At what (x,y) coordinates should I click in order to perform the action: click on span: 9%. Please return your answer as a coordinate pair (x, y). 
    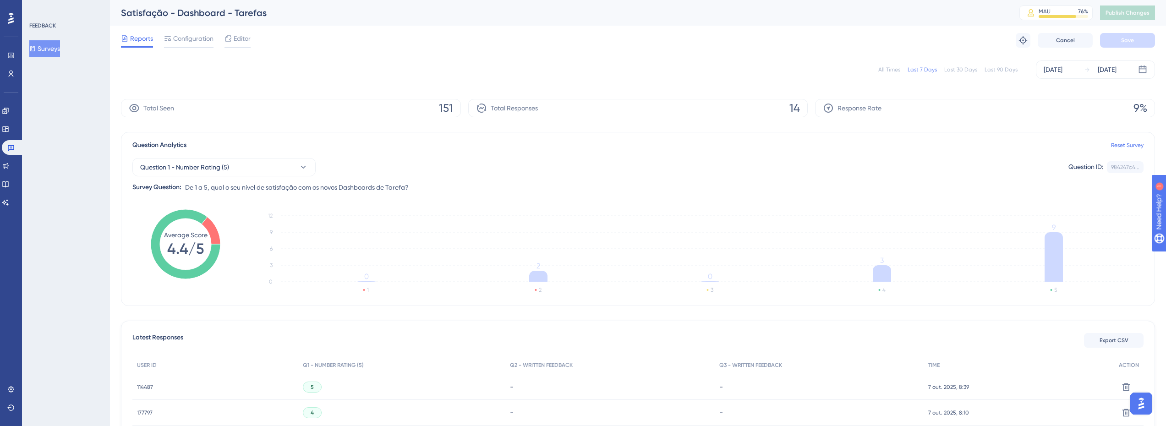
    Looking at the image, I should click on (1140, 108).